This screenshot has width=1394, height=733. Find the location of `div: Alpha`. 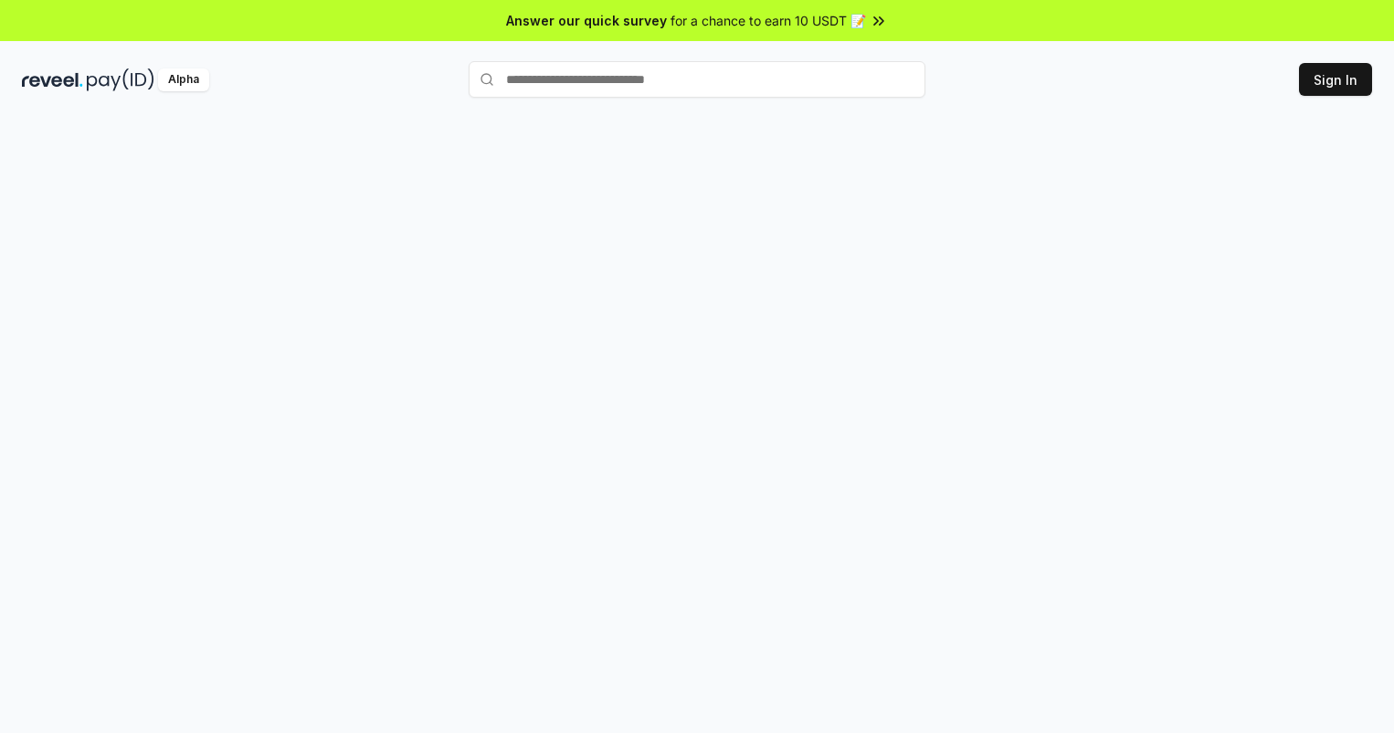

div: Alpha is located at coordinates (184, 79).